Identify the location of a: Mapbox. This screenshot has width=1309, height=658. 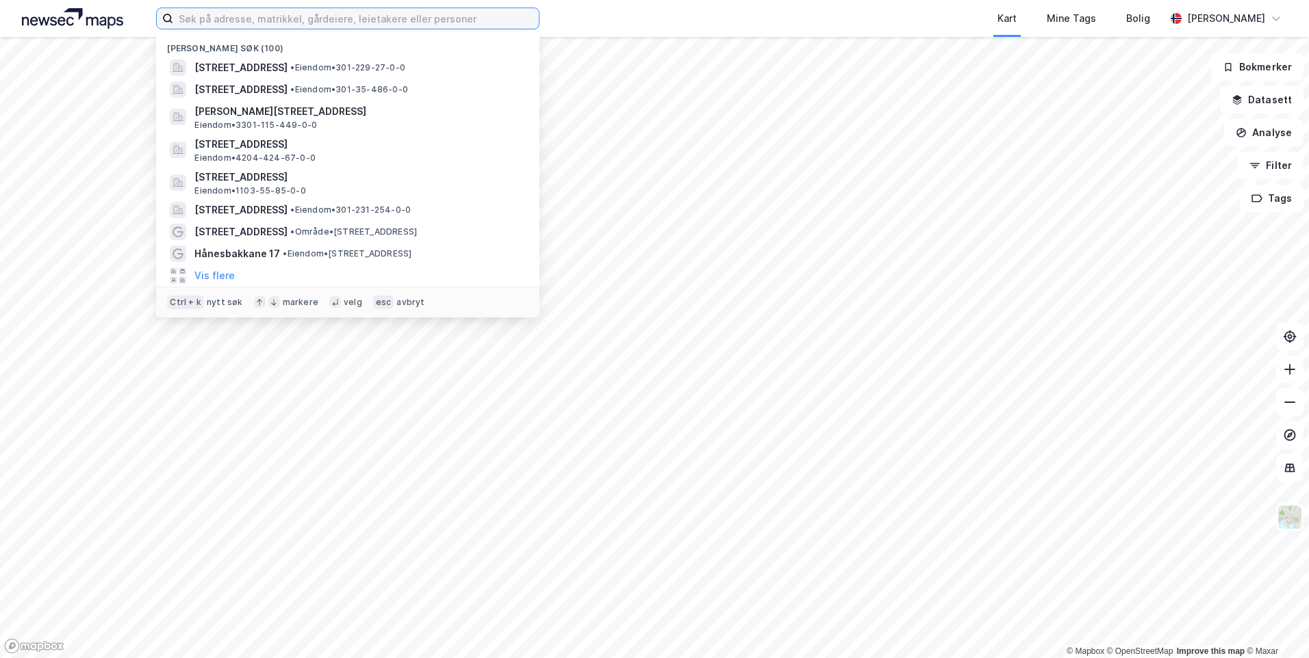
(1085, 652).